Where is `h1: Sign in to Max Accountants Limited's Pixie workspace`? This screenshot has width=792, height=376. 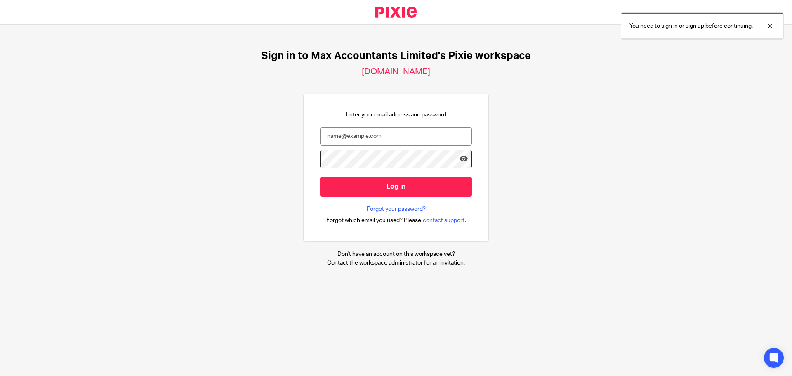
h1: Sign in to Max Accountants Limited's Pixie workspace is located at coordinates (396, 56).